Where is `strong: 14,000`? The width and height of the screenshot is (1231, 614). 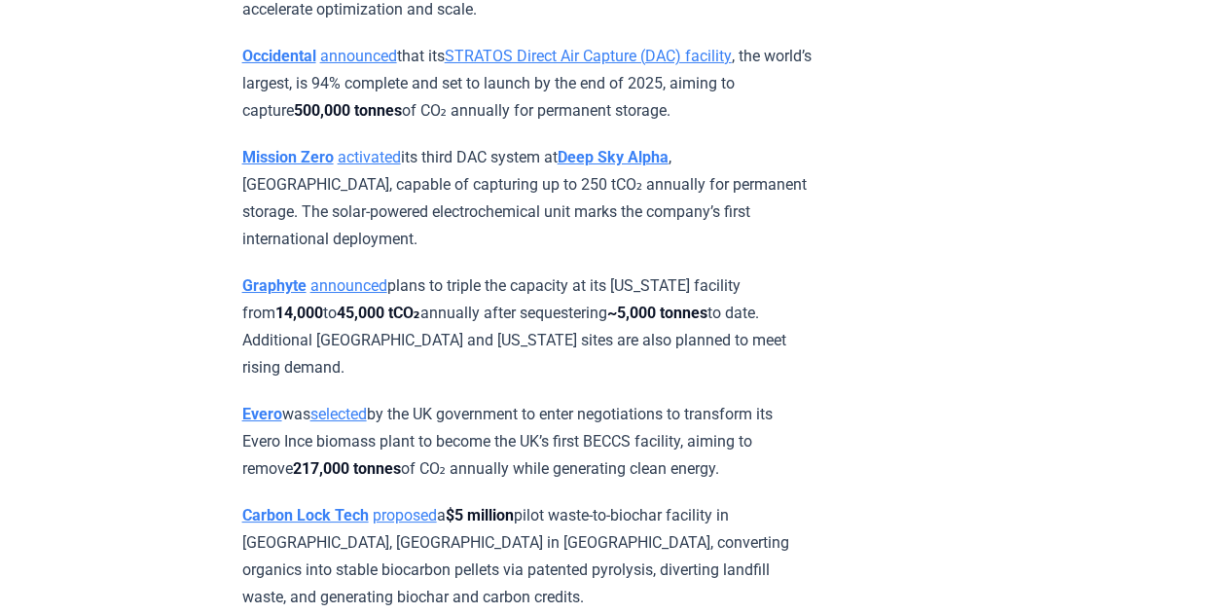 strong: 14,000 is located at coordinates (299, 312).